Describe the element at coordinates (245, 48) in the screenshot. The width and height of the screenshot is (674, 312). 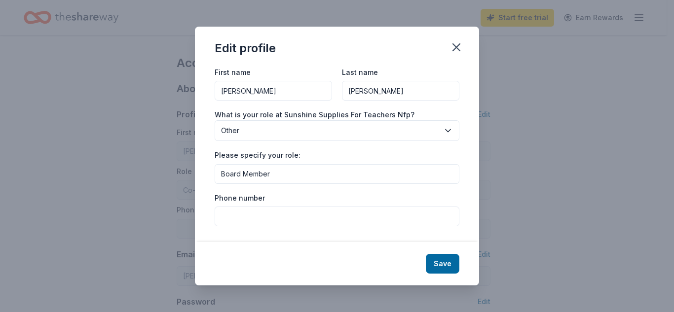
I see `div: Edit profile` at that location.